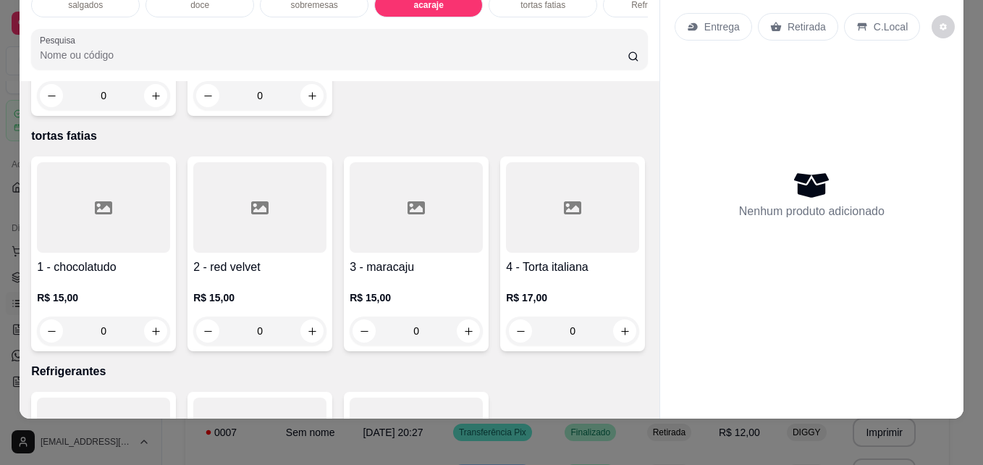  Describe the element at coordinates (104, 267) in the screenshot. I see `h4: 1 - chocolatudo` at that location.